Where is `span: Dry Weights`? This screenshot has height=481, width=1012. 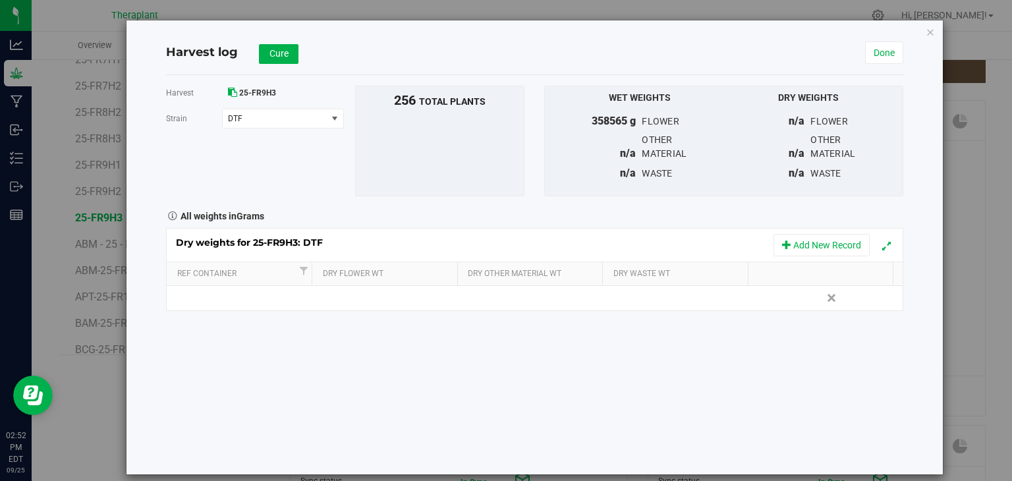
span: Dry Weights is located at coordinates (808, 97).